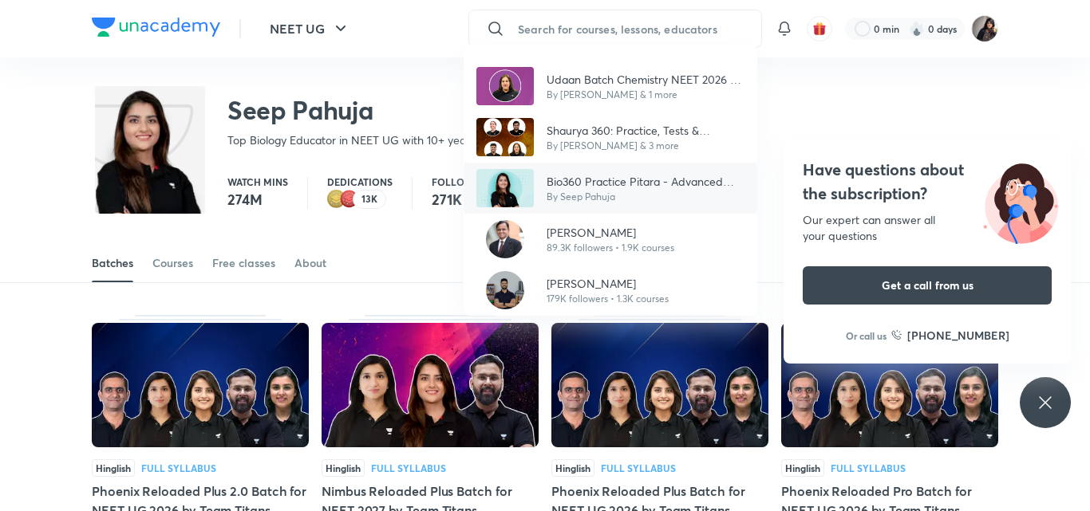 Image resolution: width=1090 pixels, height=511 pixels. What do you see at coordinates (610, 248) in the screenshot?
I see `p: 89.3K followers • 1.9K courses` at bounding box center [610, 248].